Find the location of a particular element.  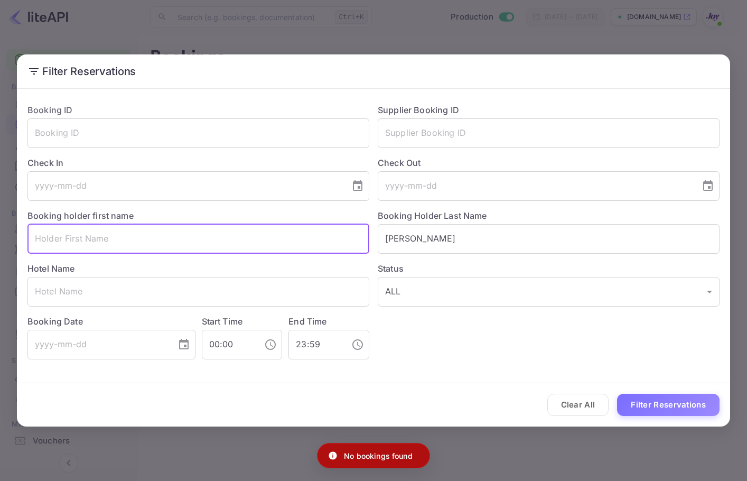

div: ALL is located at coordinates (548, 292).